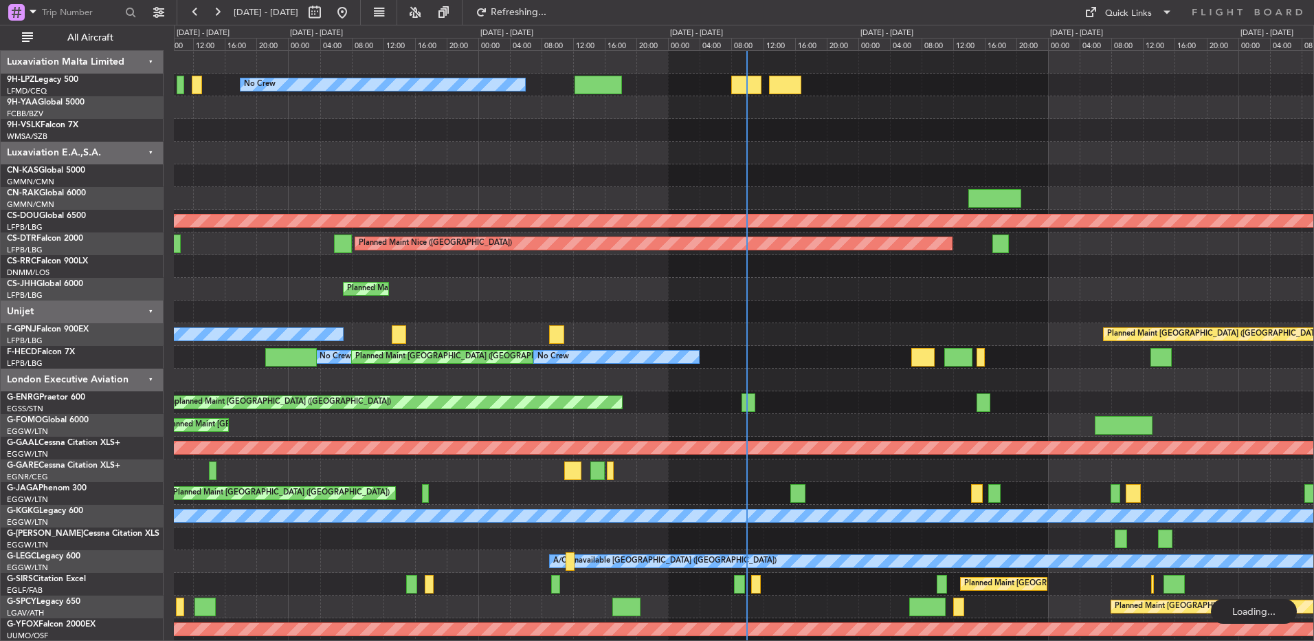  Describe the element at coordinates (23, 397) in the screenshot. I see `span: G-ENRG` at that location.